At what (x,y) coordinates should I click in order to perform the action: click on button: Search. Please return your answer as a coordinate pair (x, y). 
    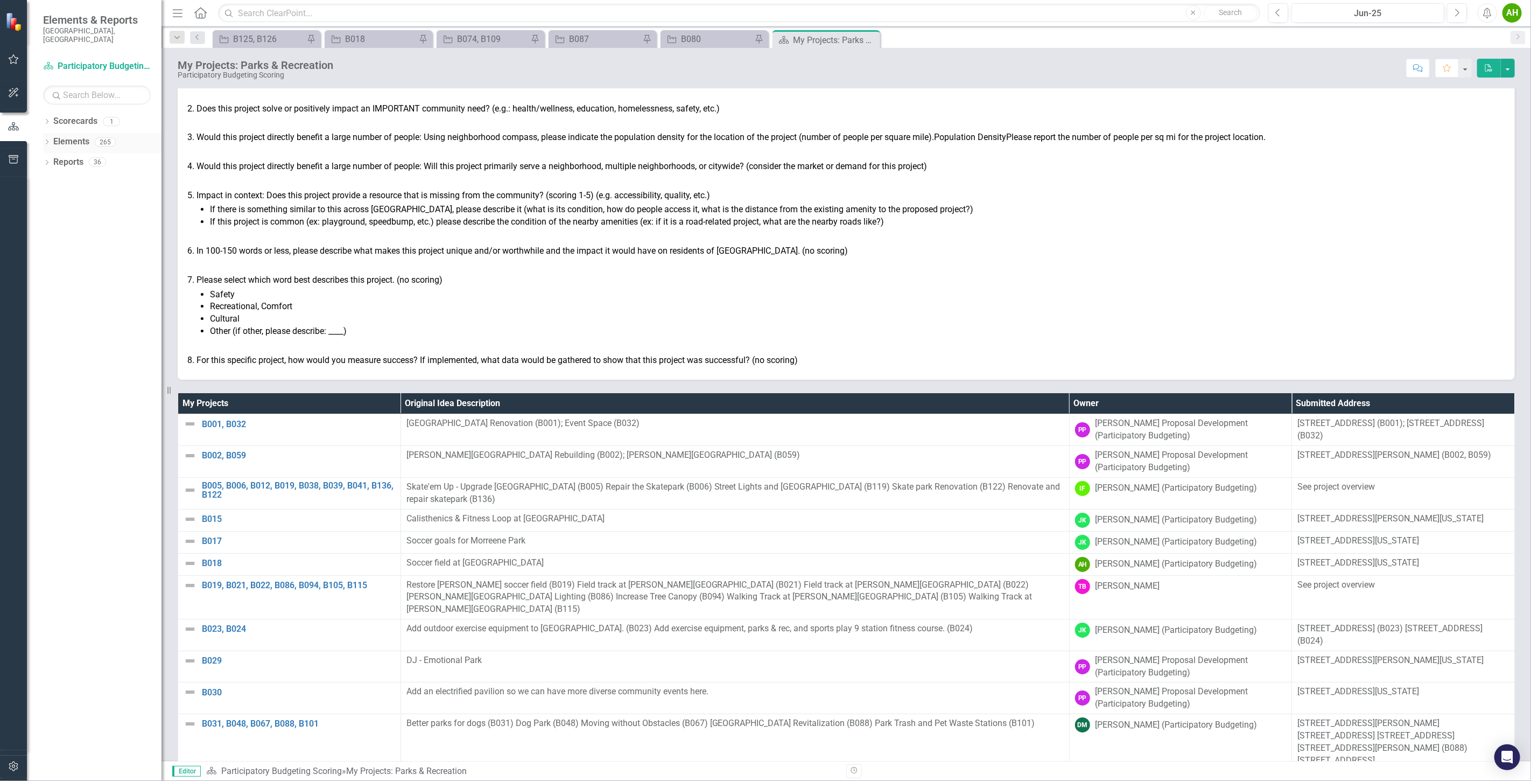
    Looking at the image, I should click on (1231, 13).